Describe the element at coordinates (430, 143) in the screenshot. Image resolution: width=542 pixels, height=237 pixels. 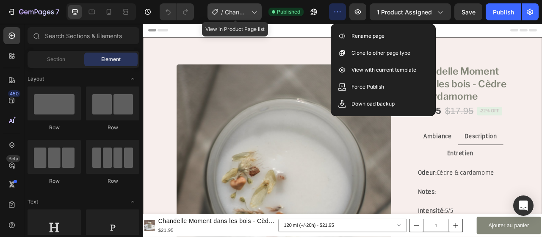
I see `p: Description` at that location.